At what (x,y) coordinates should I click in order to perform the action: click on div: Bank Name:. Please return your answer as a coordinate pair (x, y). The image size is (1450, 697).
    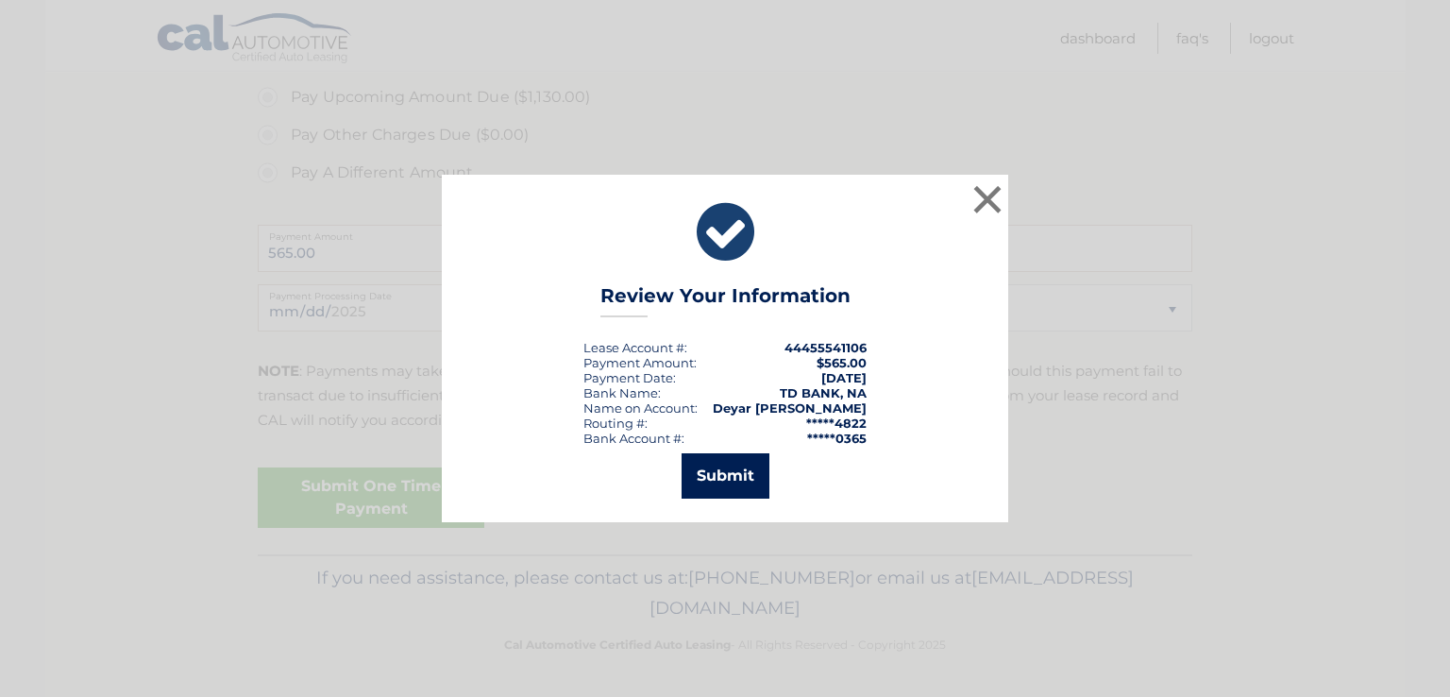
    Looking at the image, I should click on (622, 393).